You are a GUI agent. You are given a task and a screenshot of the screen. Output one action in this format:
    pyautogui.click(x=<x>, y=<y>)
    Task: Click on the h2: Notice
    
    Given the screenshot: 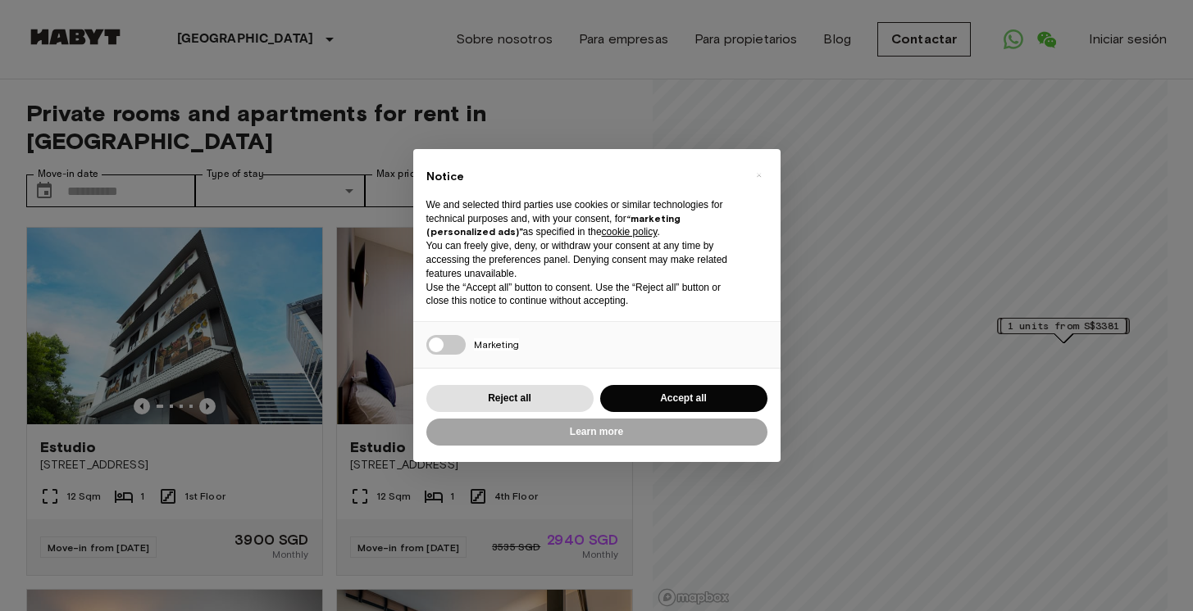 What is the action you would take?
    pyautogui.click(x=584, y=177)
    